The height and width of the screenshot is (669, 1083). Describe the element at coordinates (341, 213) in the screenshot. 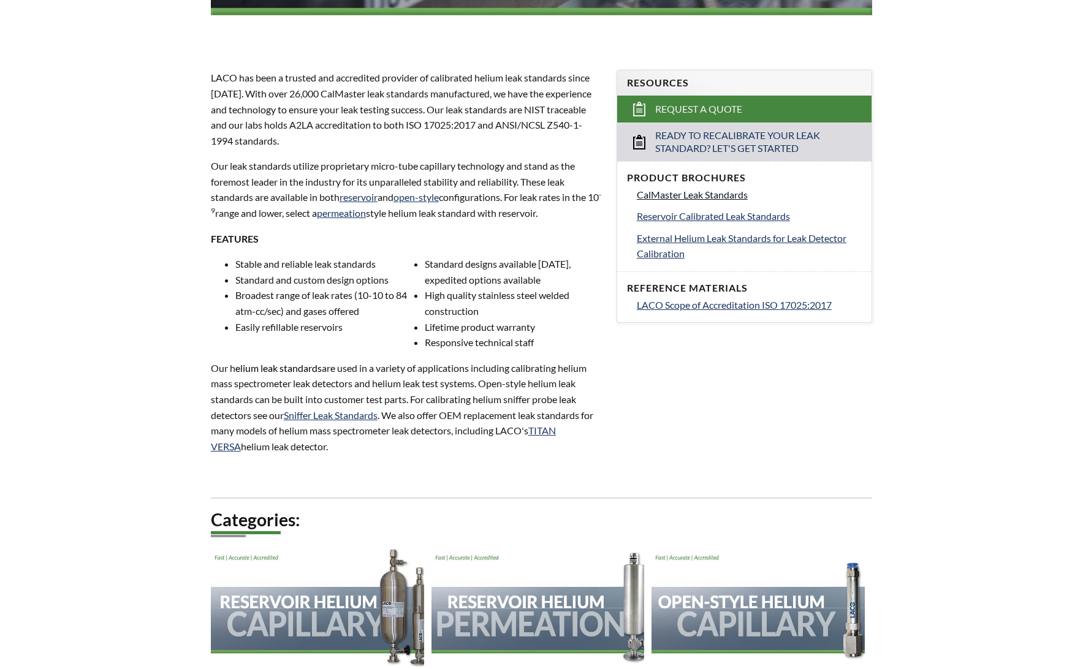

I see `a: permeation` at that location.